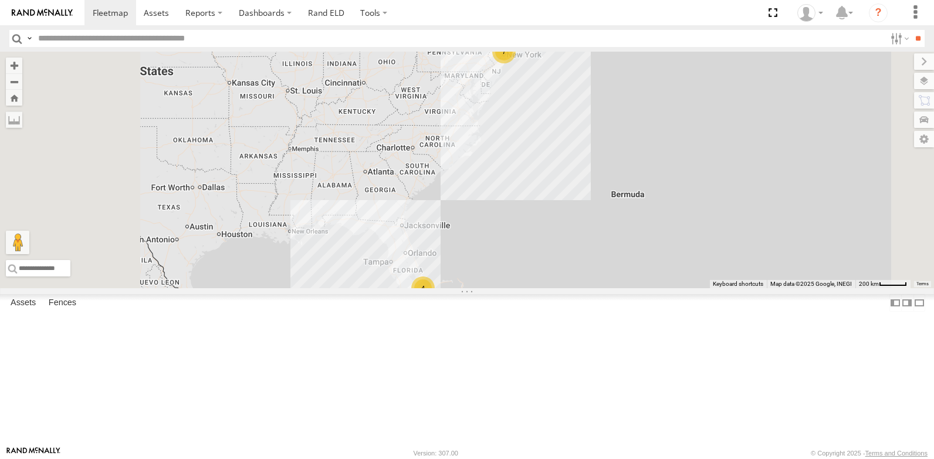  What do you see at coordinates (869, 453) in the screenshot?
I see `div: © Copyright 2025 -` at bounding box center [869, 453].